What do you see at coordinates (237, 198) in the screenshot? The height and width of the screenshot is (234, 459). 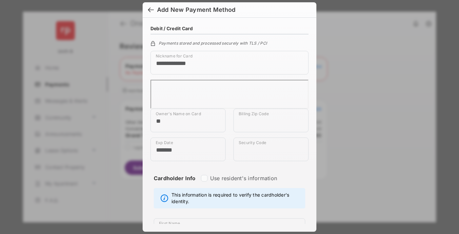 I see `span: This information is required to verify the cardholder's identity.` at bounding box center [237, 198].